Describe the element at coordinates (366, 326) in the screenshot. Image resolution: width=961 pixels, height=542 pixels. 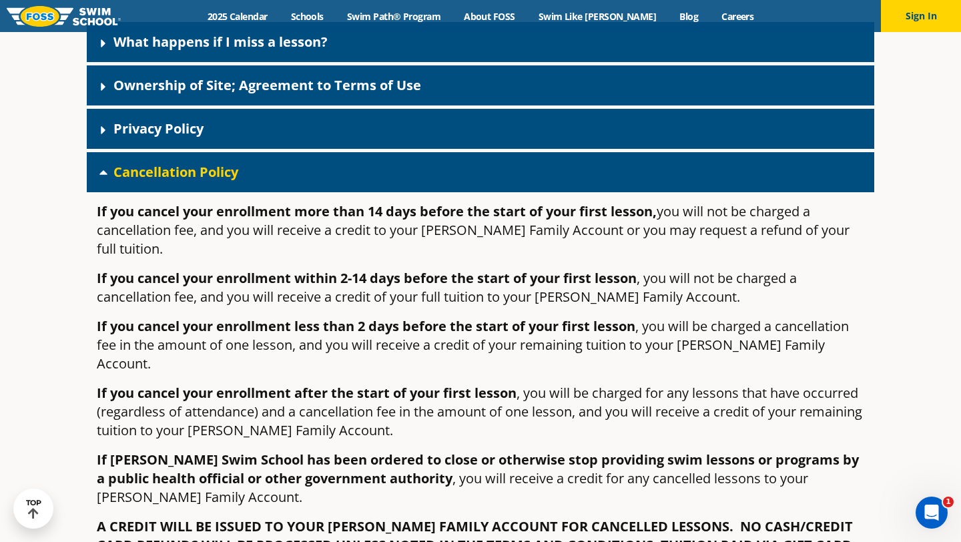
I see `strong: If you cancel your enrollment less than 2 days before the start of your first lesson` at that location.